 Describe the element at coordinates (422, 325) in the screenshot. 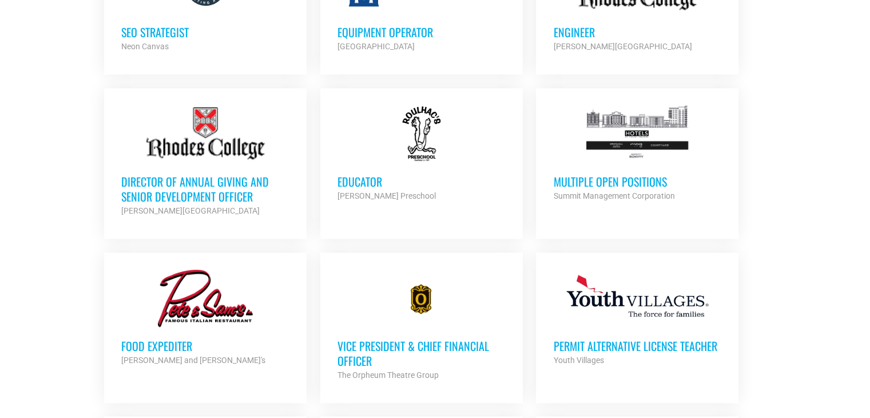

I see `a: Vice President & Chief Financial Officer The Orpheum Theatre Group` at that location.